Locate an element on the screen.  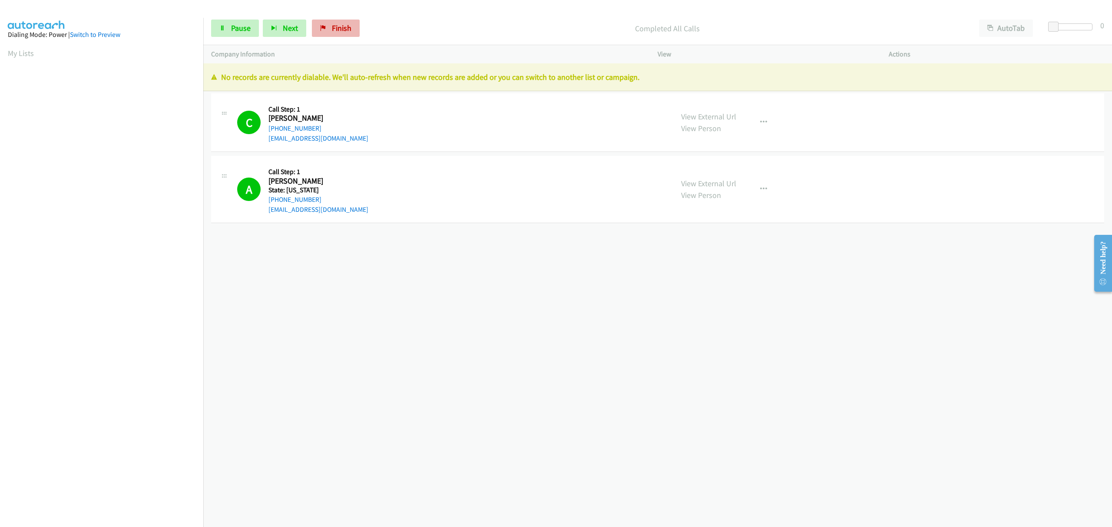
span: Finish is located at coordinates (341, 28).